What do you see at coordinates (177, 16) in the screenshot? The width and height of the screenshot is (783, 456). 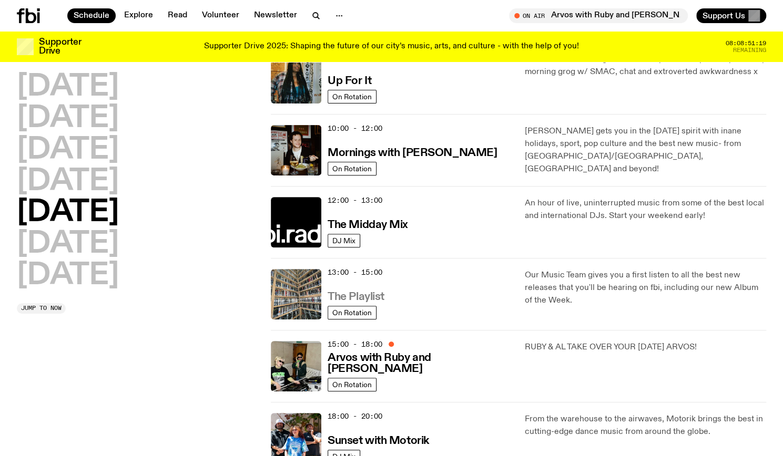 I see `a: Read` at bounding box center [177, 16].